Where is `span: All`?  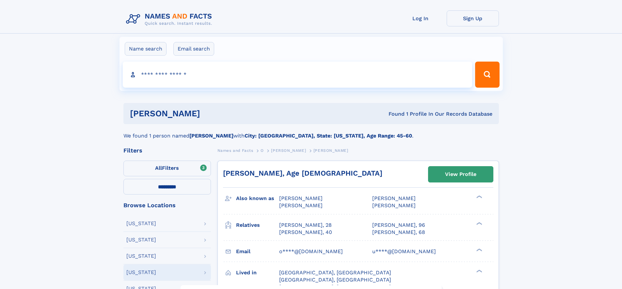
span: All is located at coordinates (158, 168).